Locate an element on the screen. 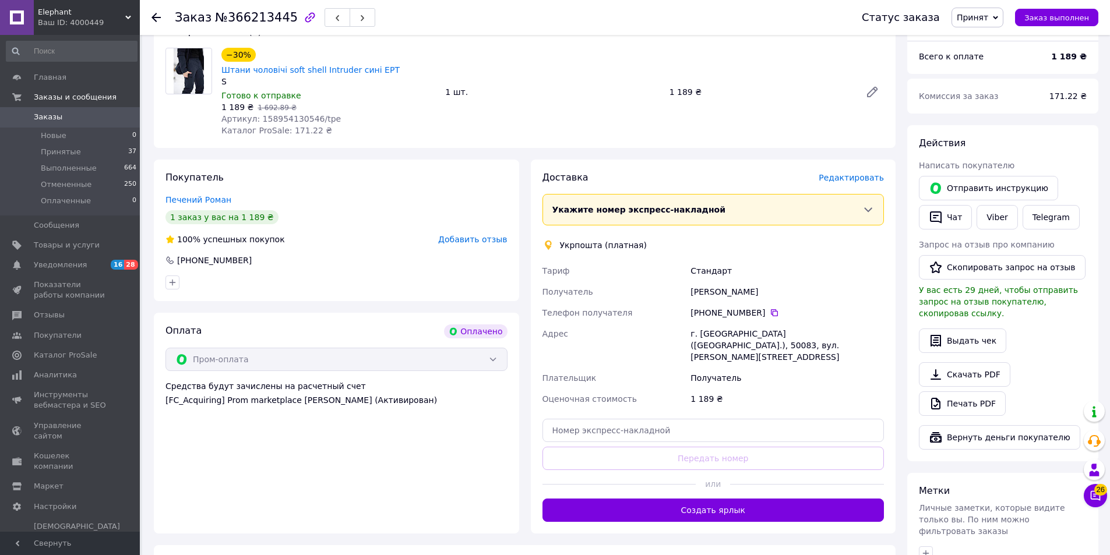  div: Стандарт is located at coordinates (787, 271).